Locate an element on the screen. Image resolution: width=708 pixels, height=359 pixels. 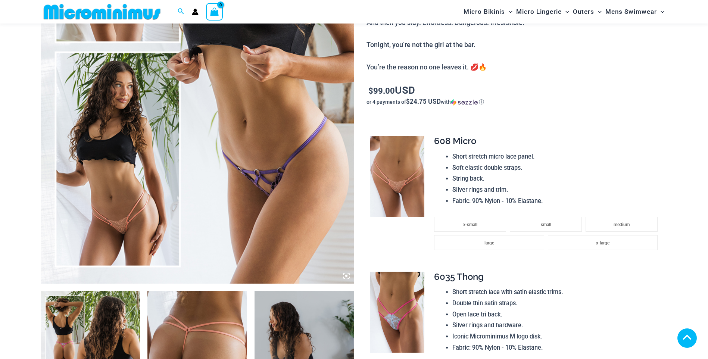
a: View Shopping Cart, empty is located at coordinates (215, 12).